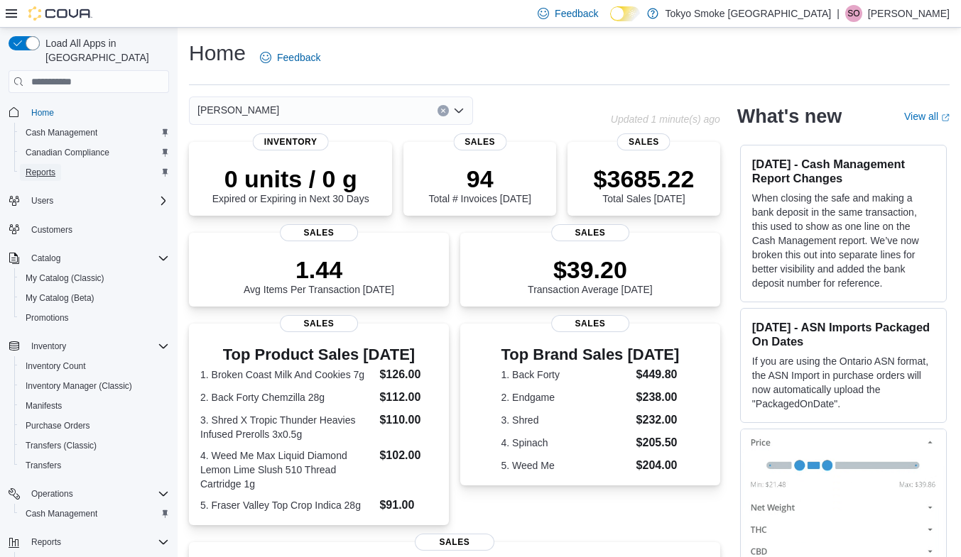 The image size is (961, 557). Describe the element at coordinates (566, 466) in the screenshot. I see `dt: 5. Weed Me` at that location.